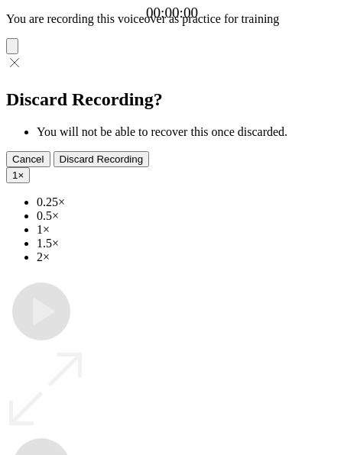 The height and width of the screenshot is (455, 344). I want to click on p: You are recording this voiceover as practice for training, so click(172, 19).